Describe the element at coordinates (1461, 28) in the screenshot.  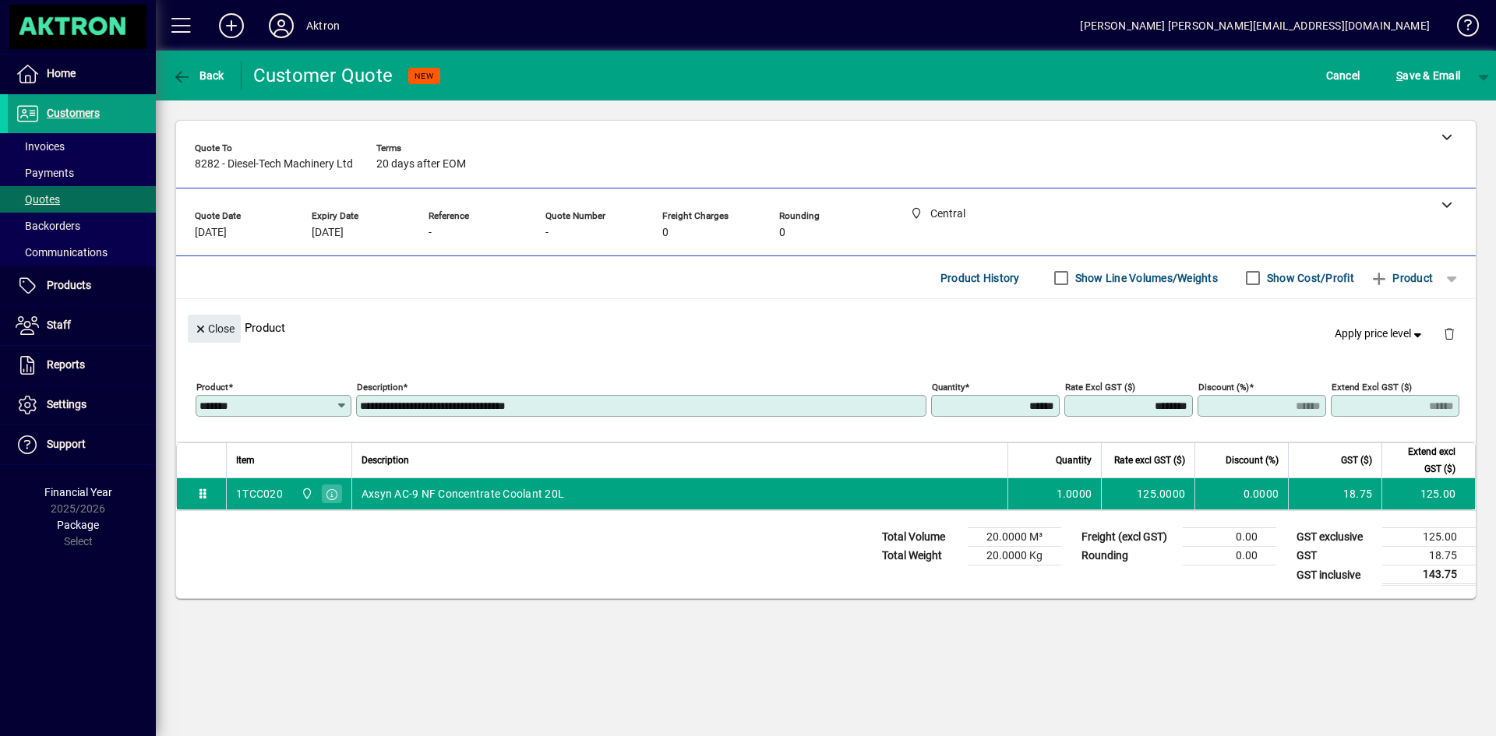
I see `a: Knowledge Base` at that location.